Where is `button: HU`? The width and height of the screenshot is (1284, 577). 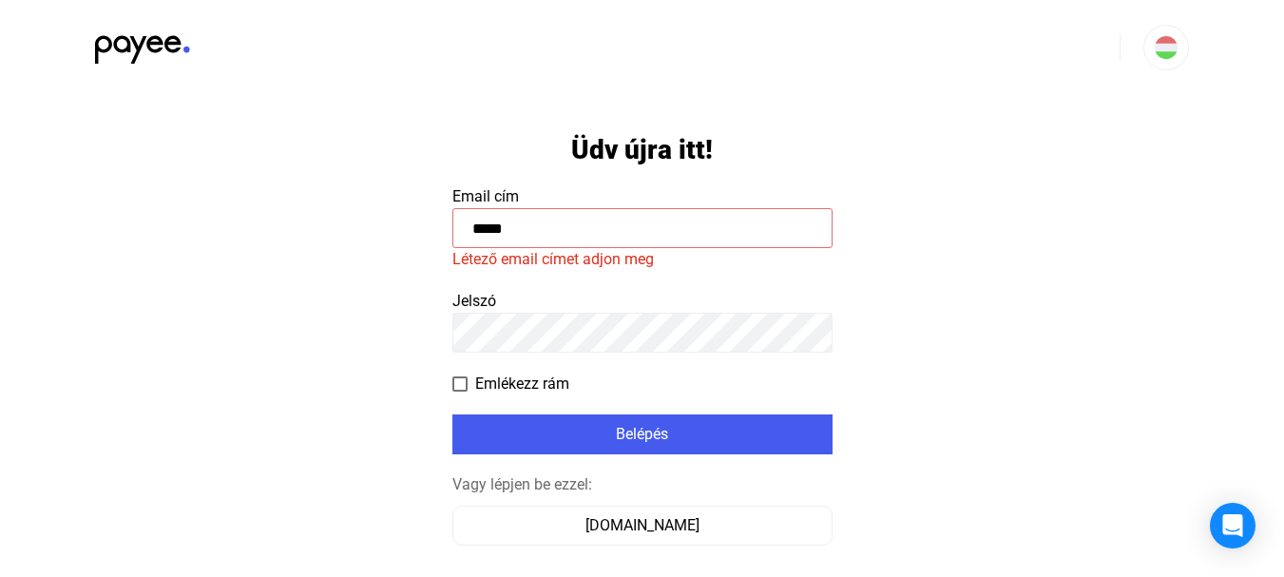
button: HU is located at coordinates (1166, 48).